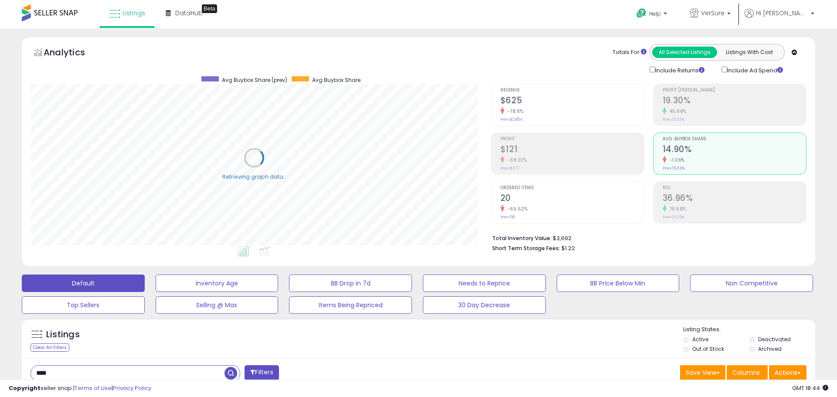  I want to click on div: Include Returns, so click(679, 70).